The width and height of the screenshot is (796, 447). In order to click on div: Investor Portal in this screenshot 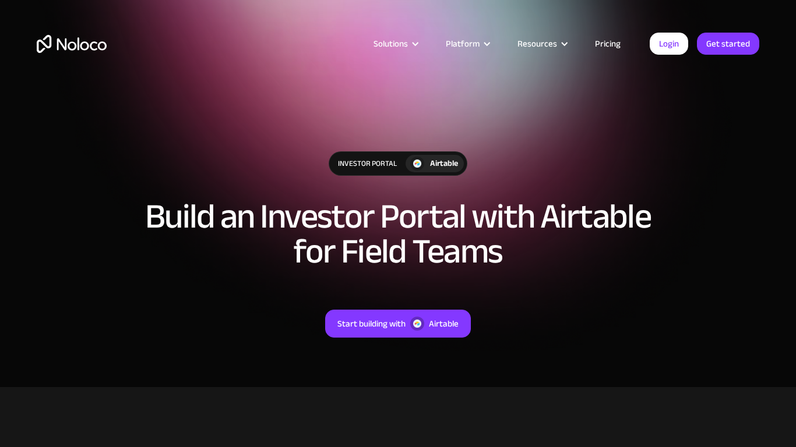, I will do `click(367, 164)`.